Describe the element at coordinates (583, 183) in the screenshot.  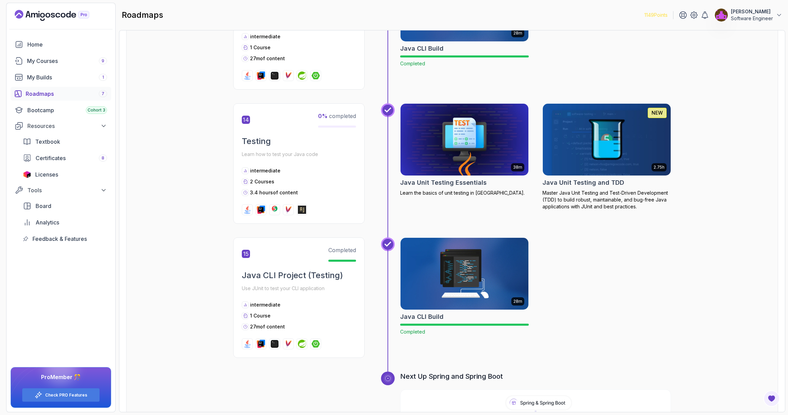
I see `h2: Java Unit Testing and TDD` at that location.